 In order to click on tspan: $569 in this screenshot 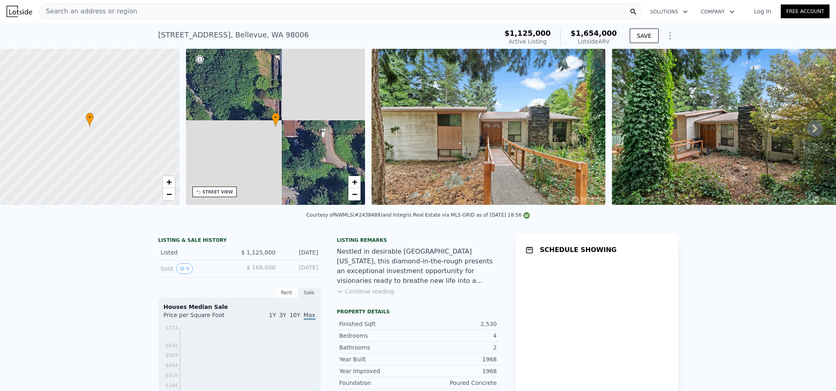, I will do `click(171, 355)`.